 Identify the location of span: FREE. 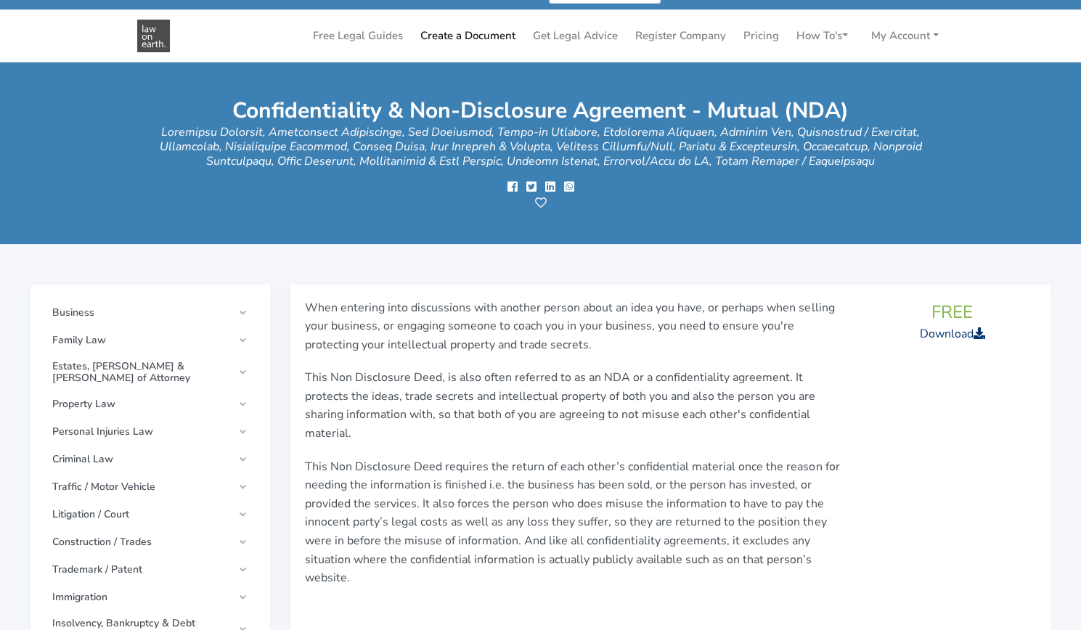
(951, 312).